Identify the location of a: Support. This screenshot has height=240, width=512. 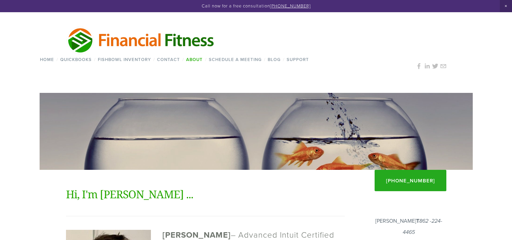
(298, 59).